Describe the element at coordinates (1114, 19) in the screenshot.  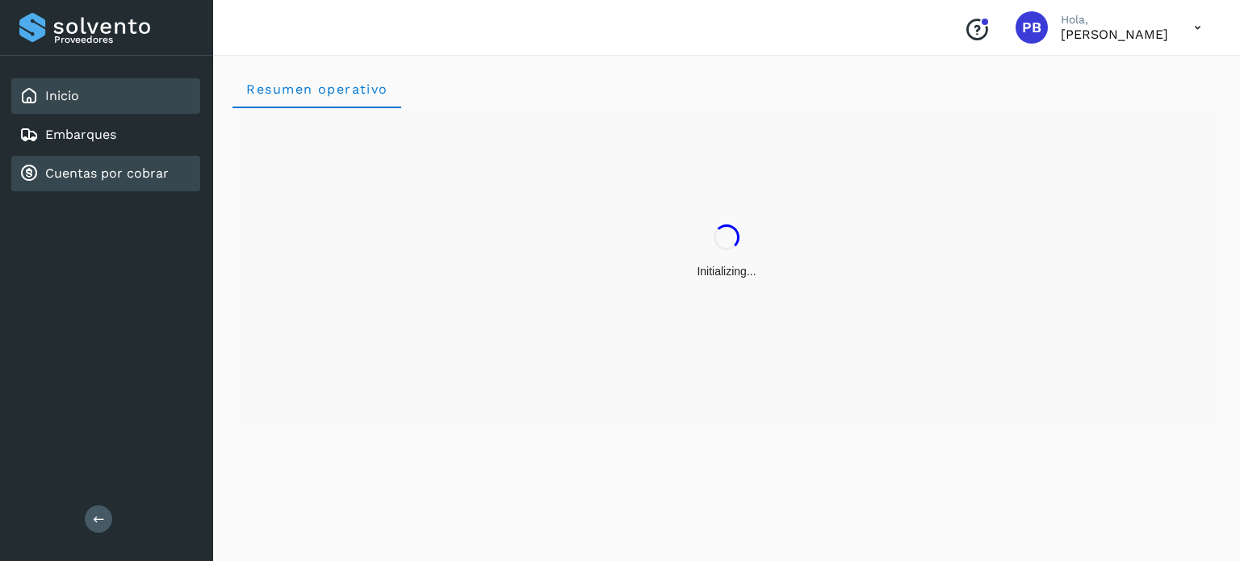
I see `p: Hola,` at that location.